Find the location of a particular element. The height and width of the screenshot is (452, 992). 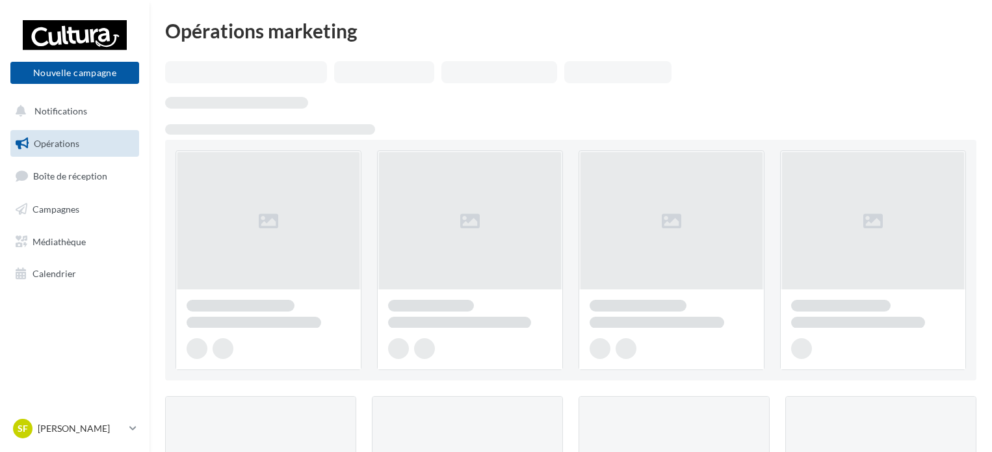

button: Notifications is located at coordinates (72, 111).